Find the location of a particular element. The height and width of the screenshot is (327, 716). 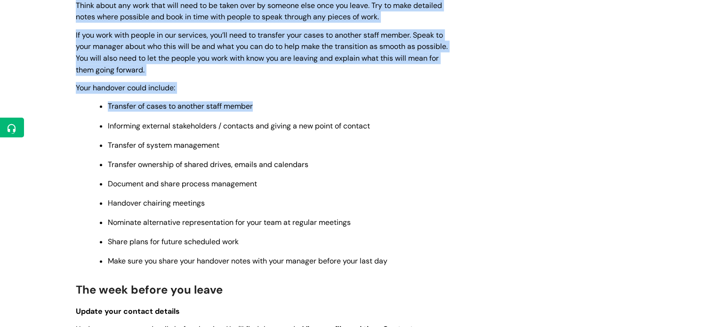

span: Transfer ownership of shared drives, emails and calendars is located at coordinates (208, 164).